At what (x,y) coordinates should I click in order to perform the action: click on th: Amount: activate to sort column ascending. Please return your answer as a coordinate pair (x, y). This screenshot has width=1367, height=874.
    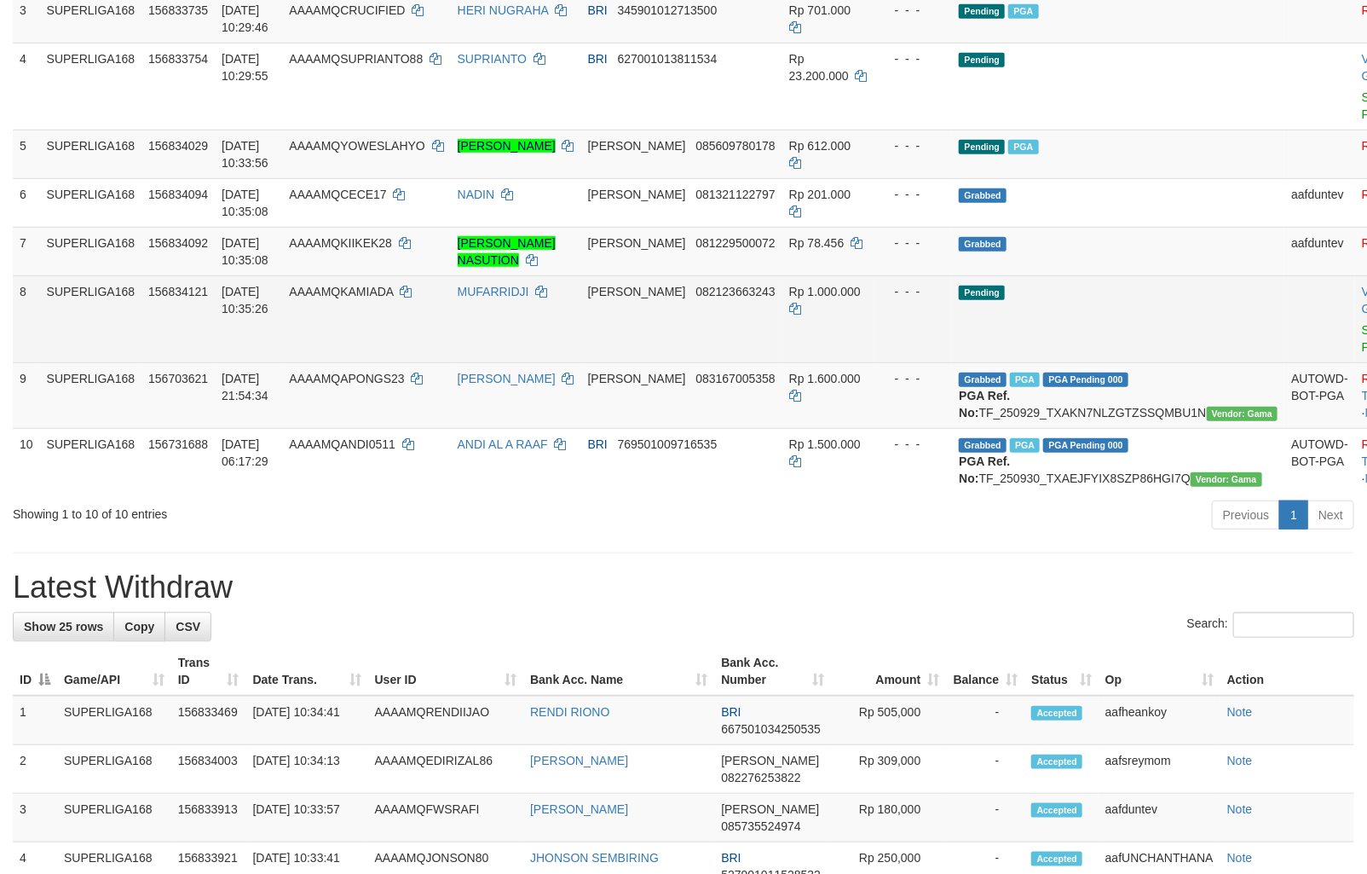
    Looking at the image, I should click on (888, 671).